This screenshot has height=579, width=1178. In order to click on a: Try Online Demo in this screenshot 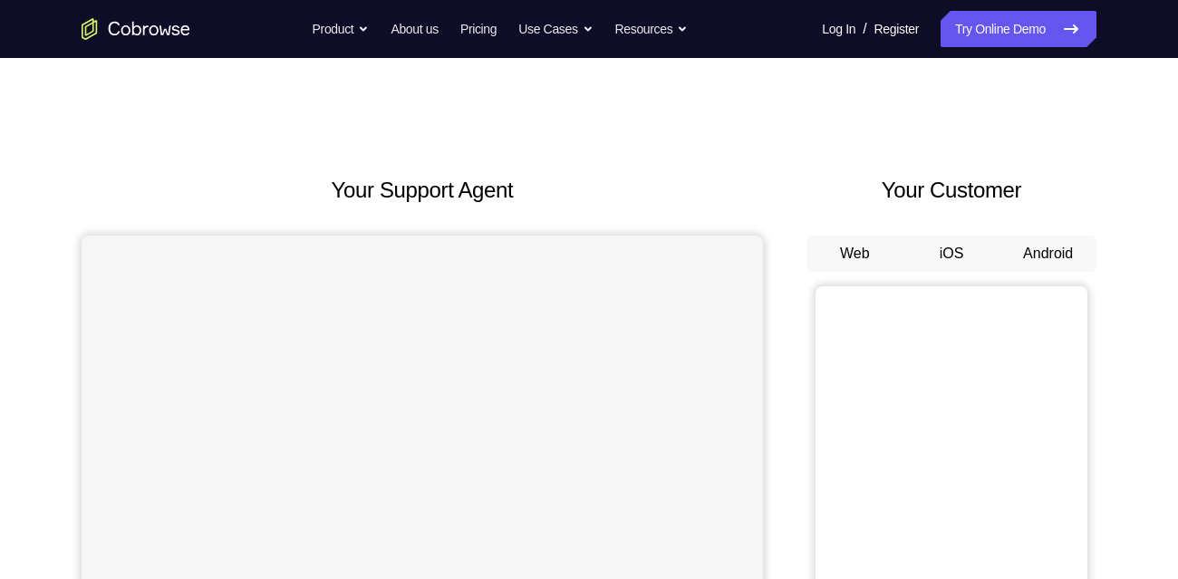, I will do `click(1018, 29)`.